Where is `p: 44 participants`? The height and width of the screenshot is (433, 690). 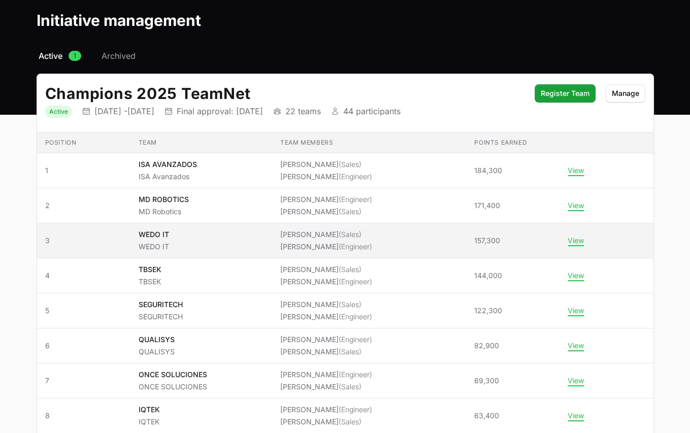 p: 44 participants is located at coordinates (372, 111).